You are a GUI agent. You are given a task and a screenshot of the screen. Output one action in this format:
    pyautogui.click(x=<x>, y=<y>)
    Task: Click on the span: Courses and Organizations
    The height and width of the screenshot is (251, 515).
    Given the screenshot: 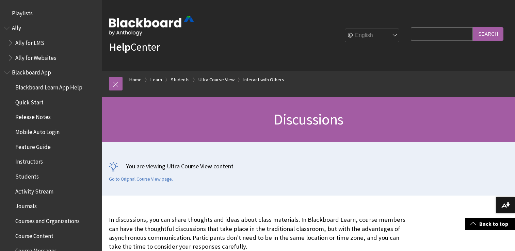 What is the action you would take?
    pyautogui.click(x=47, y=220)
    